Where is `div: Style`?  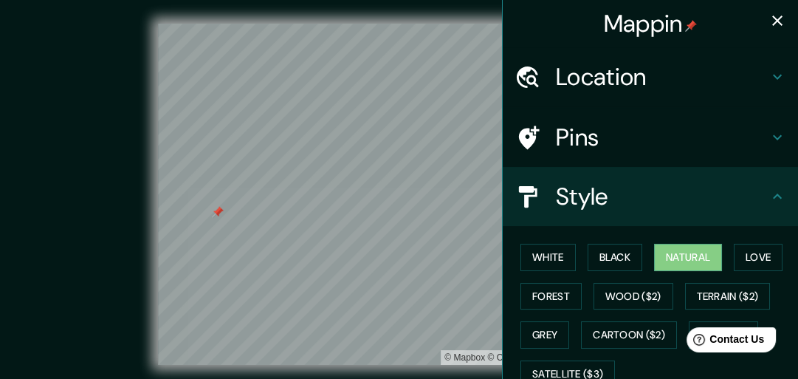
div: Style is located at coordinates (650, 196).